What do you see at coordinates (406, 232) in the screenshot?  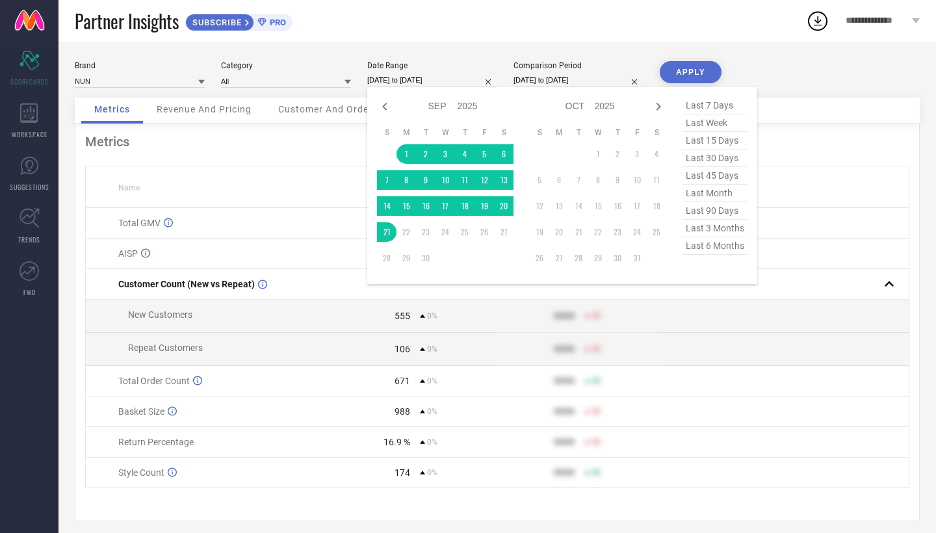 I see `td: Mon Sep 22 2025` at bounding box center [406, 232].